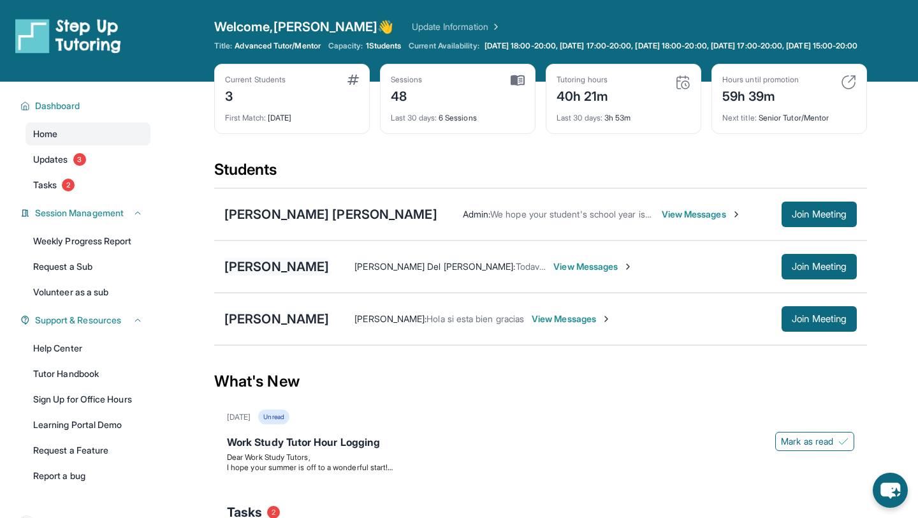 Image resolution: width=918 pixels, height=518 pixels. What do you see at coordinates (458, 114) in the screenshot?
I see `div: 6 Sessions` at bounding box center [458, 114].